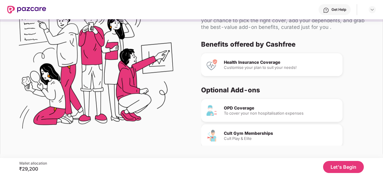 The image size is (383, 176). What do you see at coordinates (212, 135) in the screenshot?
I see `img: Cult Gym Memberships` at bounding box center [212, 135].